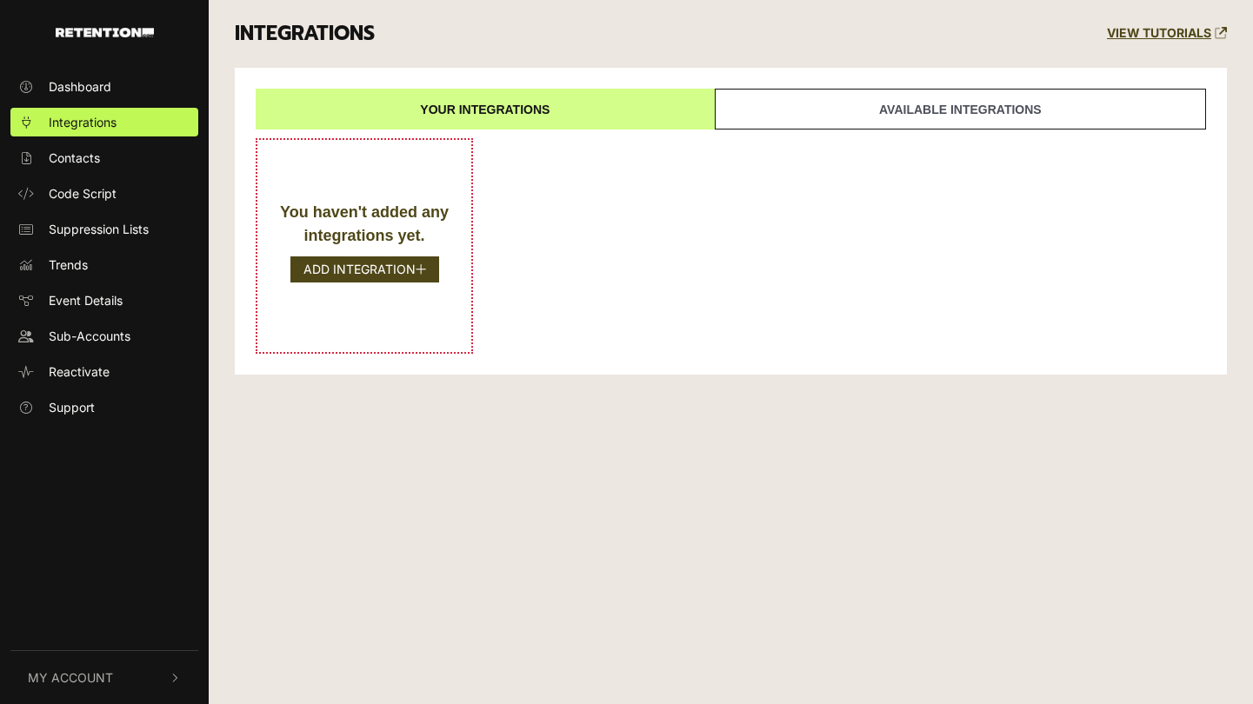 This screenshot has width=1253, height=704. I want to click on div: You haven't added any integrations yet., so click(364, 224).